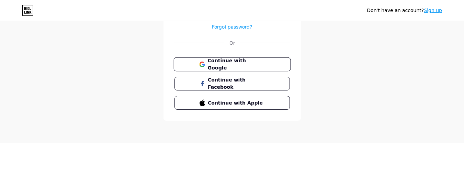 The image size is (464, 194). What do you see at coordinates (232, 26) in the screenshot?
I see `a: Forgot password?` at bounding box center [232, 26].